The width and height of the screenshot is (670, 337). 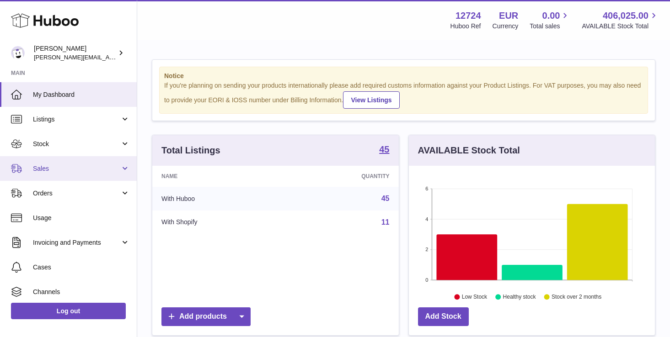 What do you see at coordinates (76, 144) in the screenshot?
I see `span: Stock` at bounding box center [76, 144].